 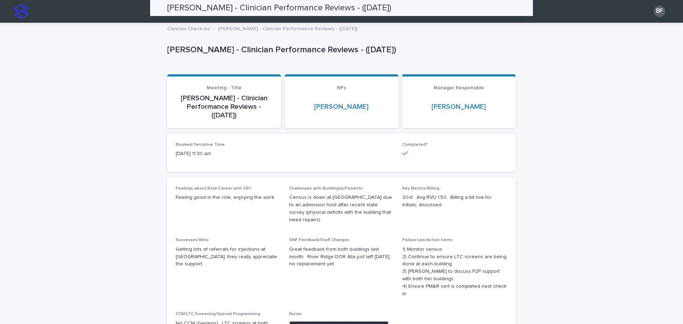 I want to click on span: NPs, so click(x=342, y=88).